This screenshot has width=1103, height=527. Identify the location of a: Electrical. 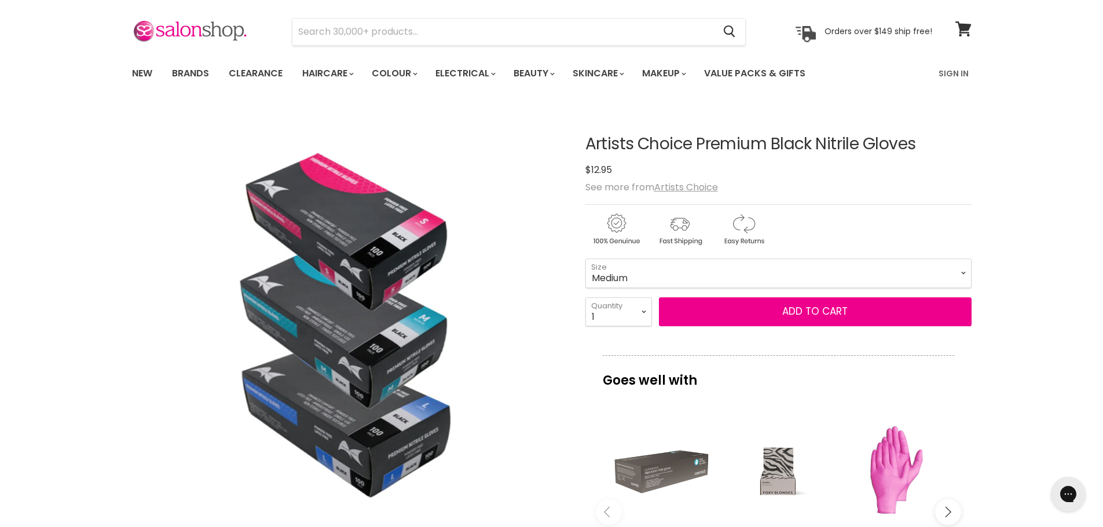
(464, 74).